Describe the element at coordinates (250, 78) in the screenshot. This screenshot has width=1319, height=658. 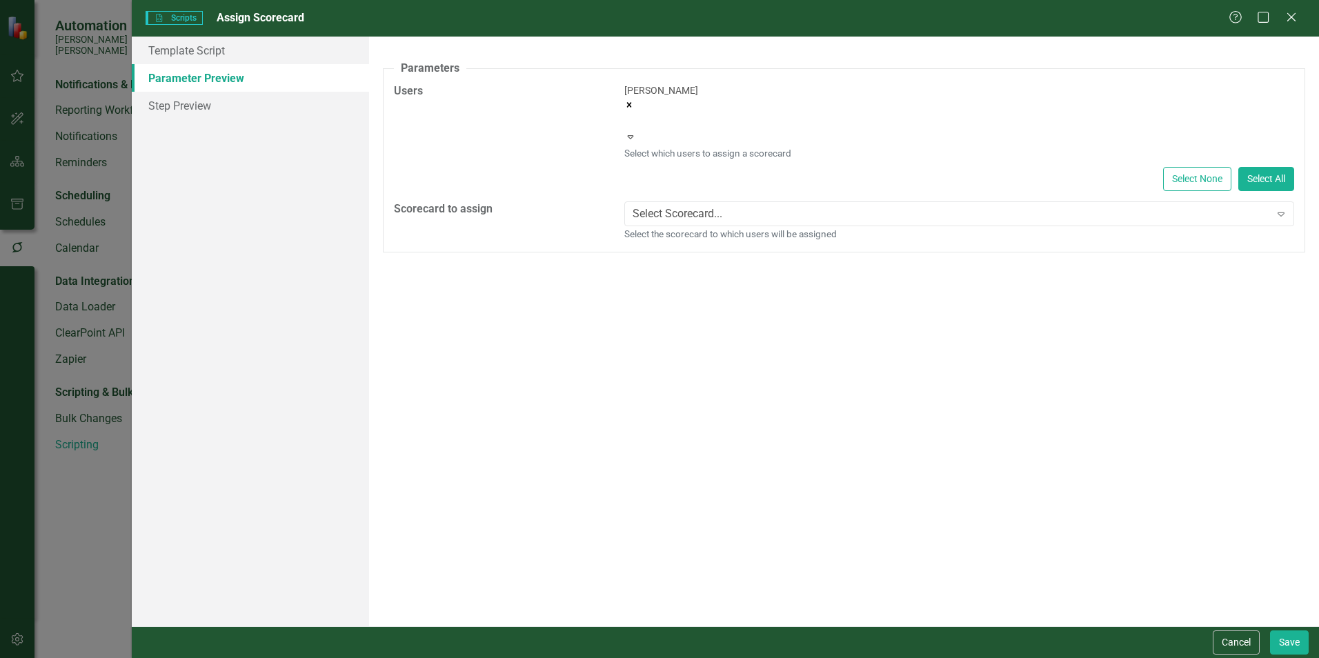
I see `a: Parameter Preview` at that location.